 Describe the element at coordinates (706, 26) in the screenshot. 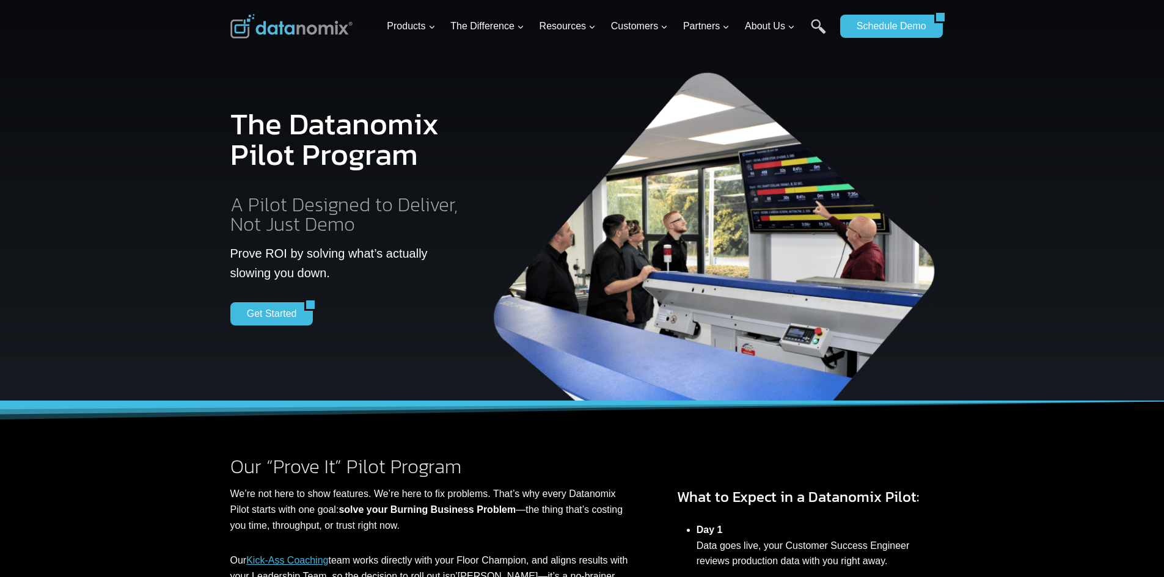

I see `span: Partners` at that location.